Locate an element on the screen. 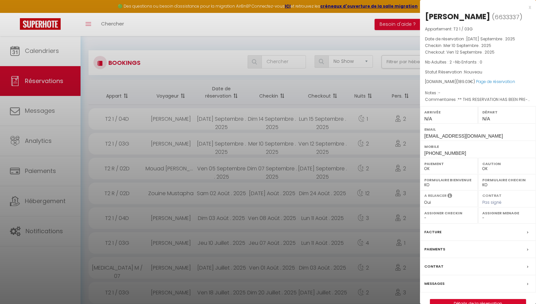 This screenshot has width=536, height=304. p: Date de réservation : is located at coordinates (478, 39).